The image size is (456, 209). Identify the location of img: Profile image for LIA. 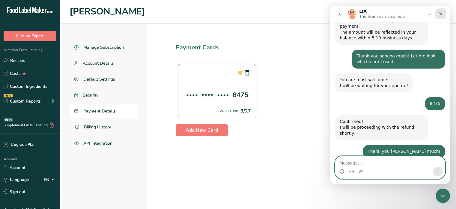
(22, 8).